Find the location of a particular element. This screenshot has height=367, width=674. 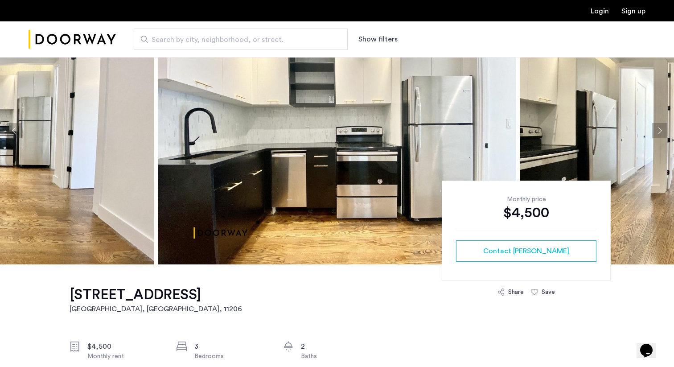

span: Search by city, neighborhood, or street. is located at coordinates (237, 40).